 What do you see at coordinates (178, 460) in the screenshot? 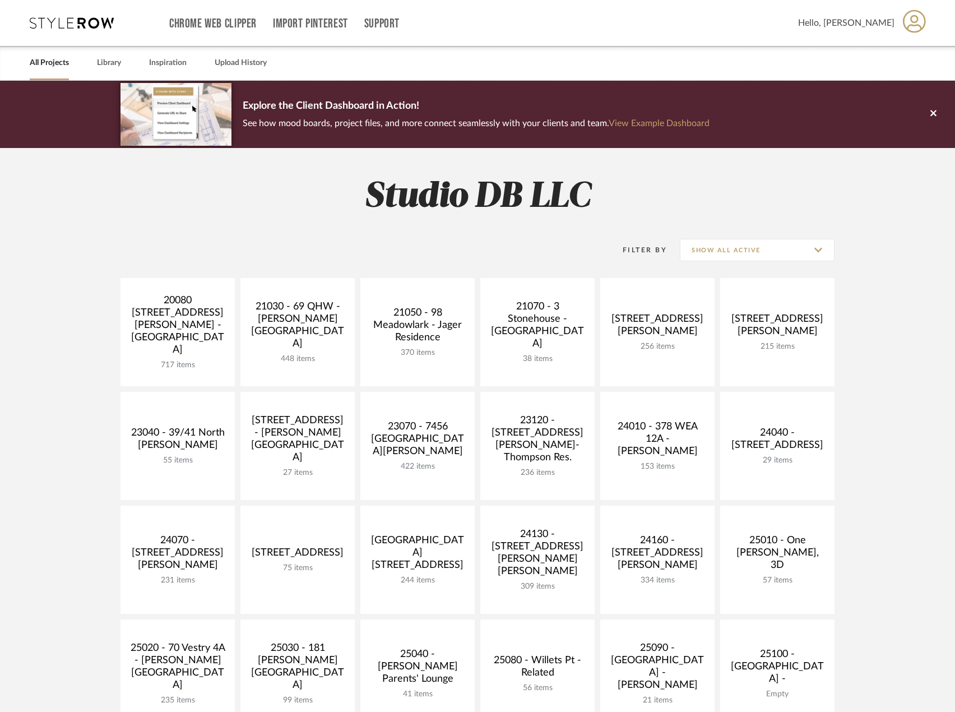
I see `div: 55 items` at bounding box center [178, 460].